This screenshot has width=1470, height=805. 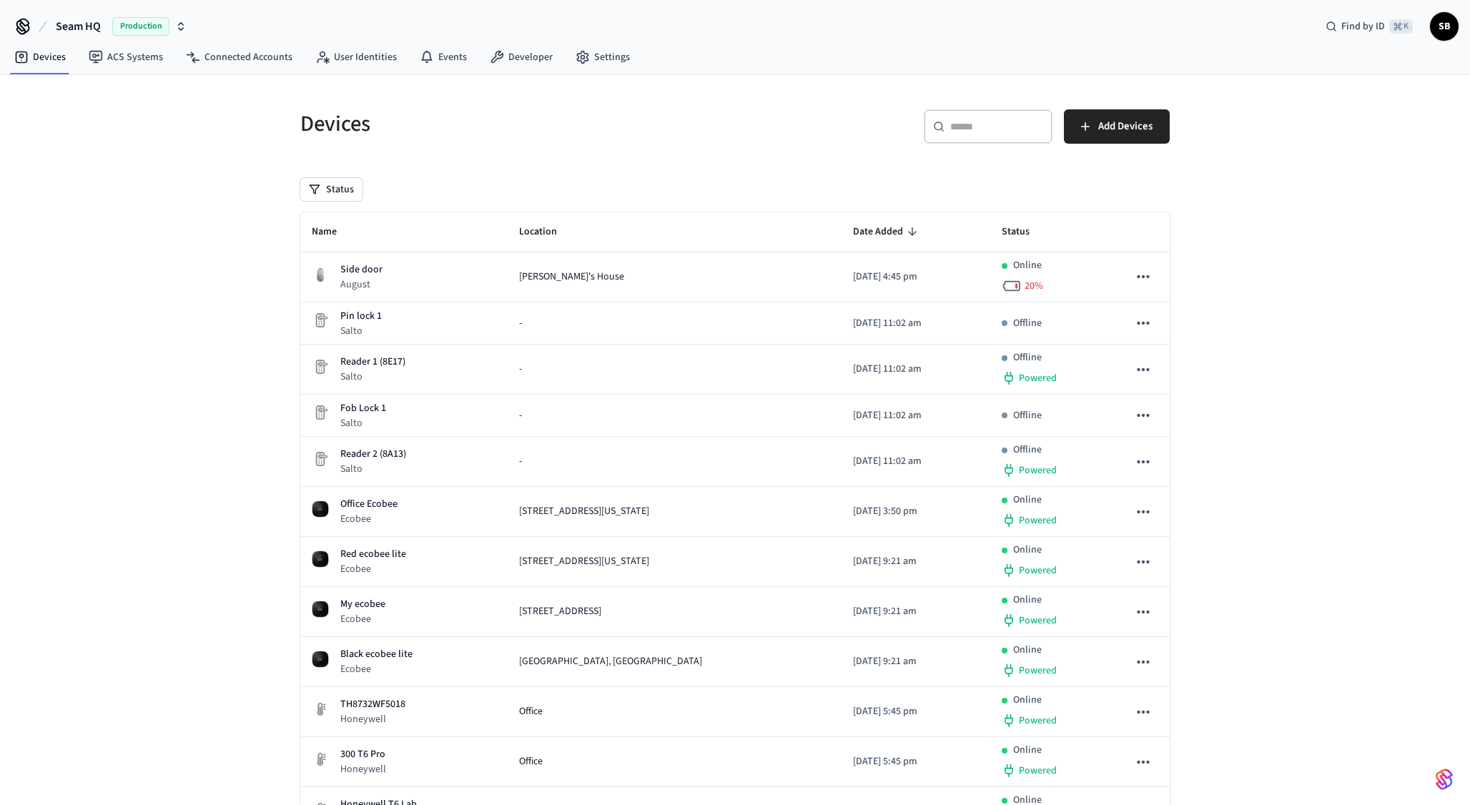 I want to click on p: TH8732WF5018, so click(x=373, y=704).